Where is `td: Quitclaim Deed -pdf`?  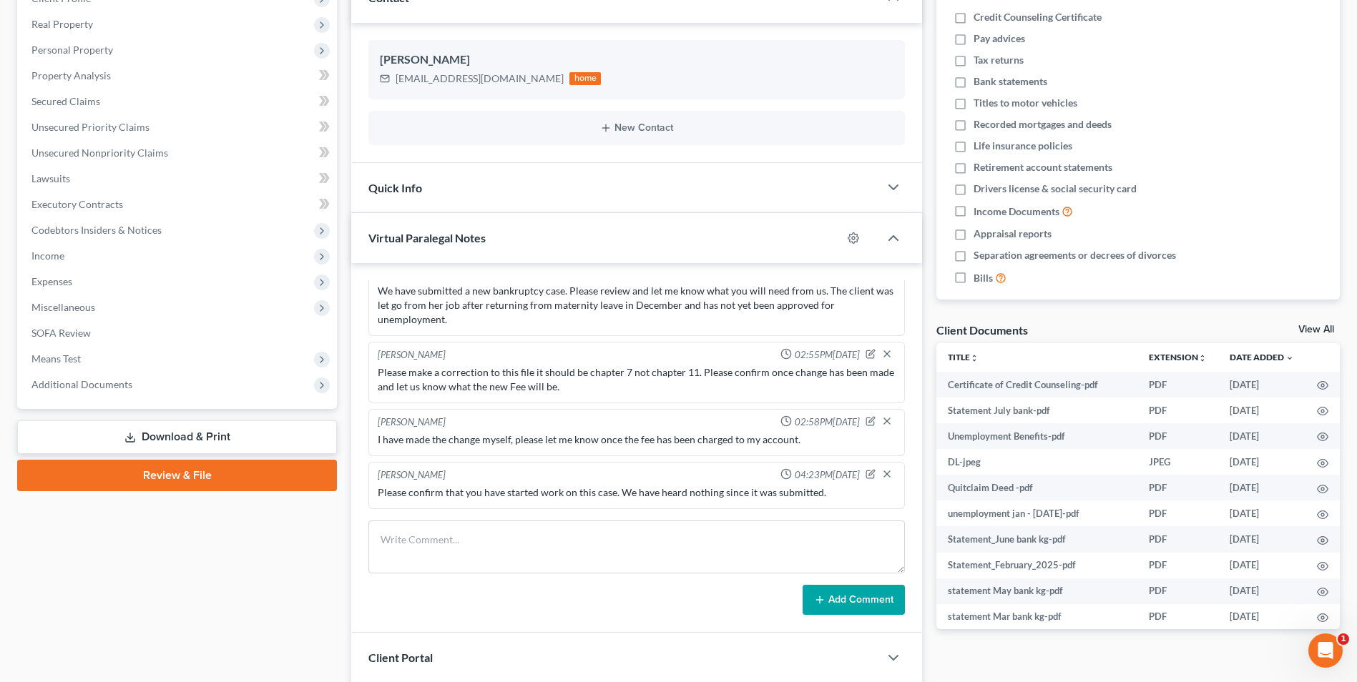
td: Quitclaim Deed -pdf is located at coordinates (1036, 488).